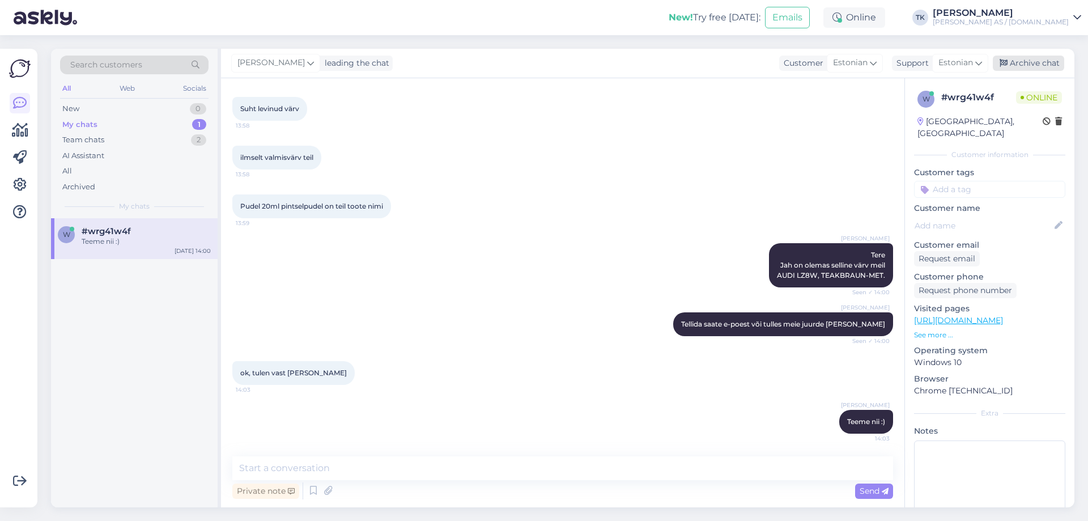 The width and height of the screenshot is (1088, 521). I want to click on p: See more ..., so click(989, 335).